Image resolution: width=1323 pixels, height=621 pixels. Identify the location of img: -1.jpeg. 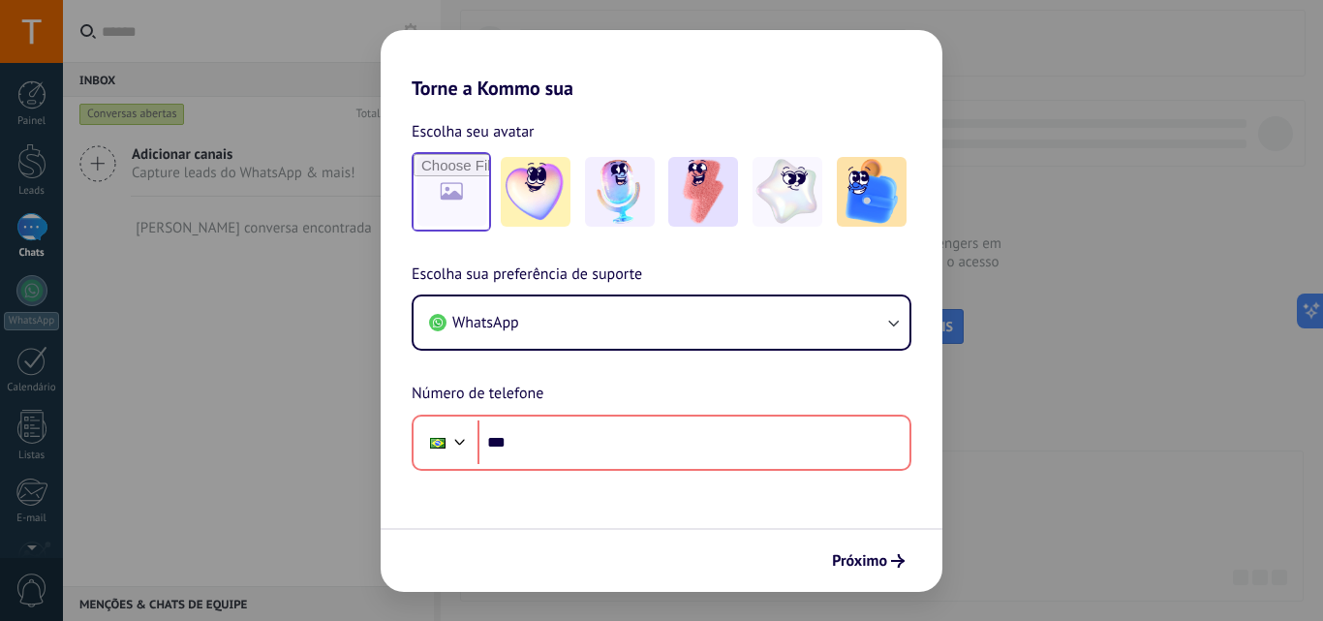
(536, 192).